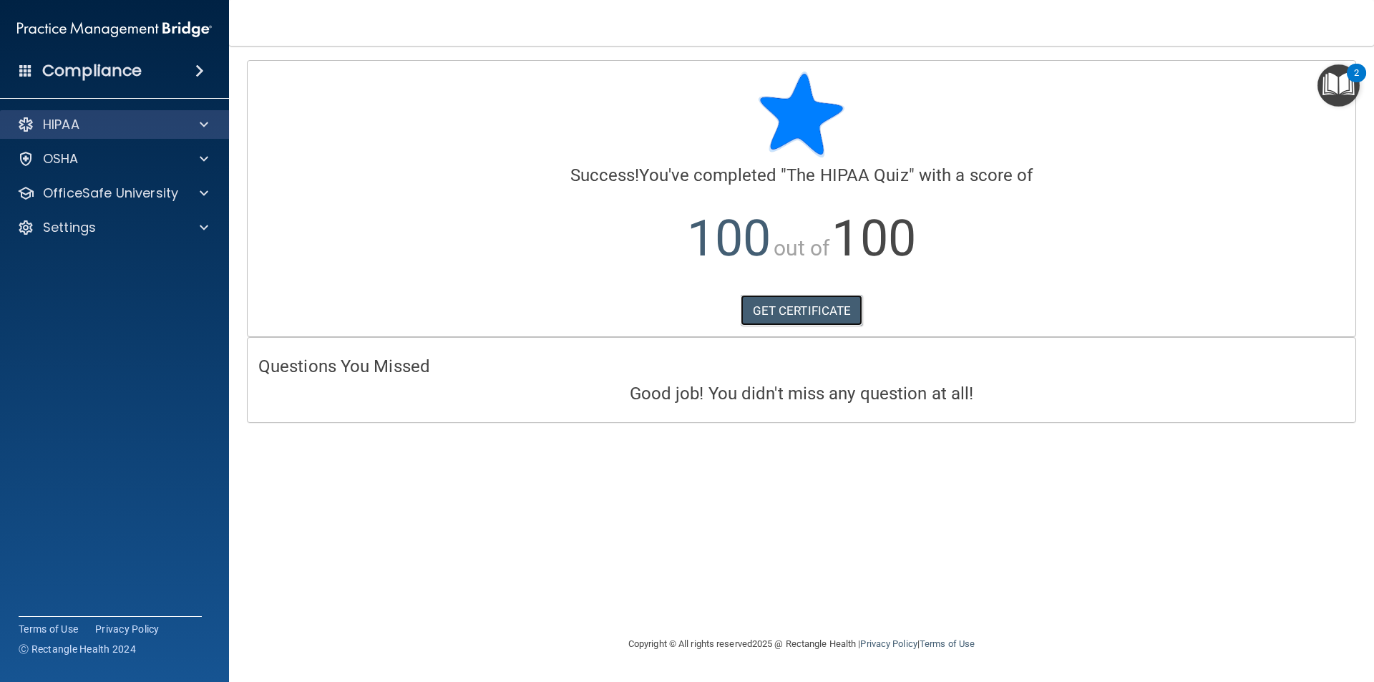 This screenshot has height=682, width=1374. Describe the element at coordinates (801, 311) in the screenshot. I see `a: GET CERTIFICATE` at that location.